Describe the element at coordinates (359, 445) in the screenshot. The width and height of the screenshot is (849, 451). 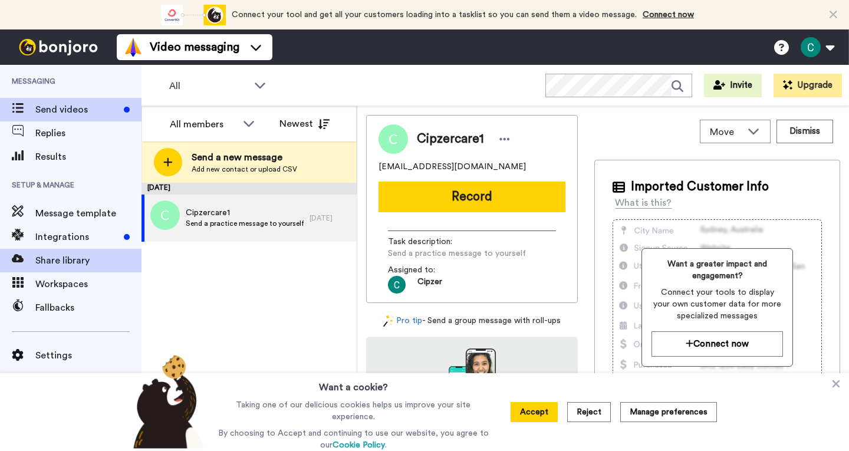
I see `a: Cookie Policy` at that location.